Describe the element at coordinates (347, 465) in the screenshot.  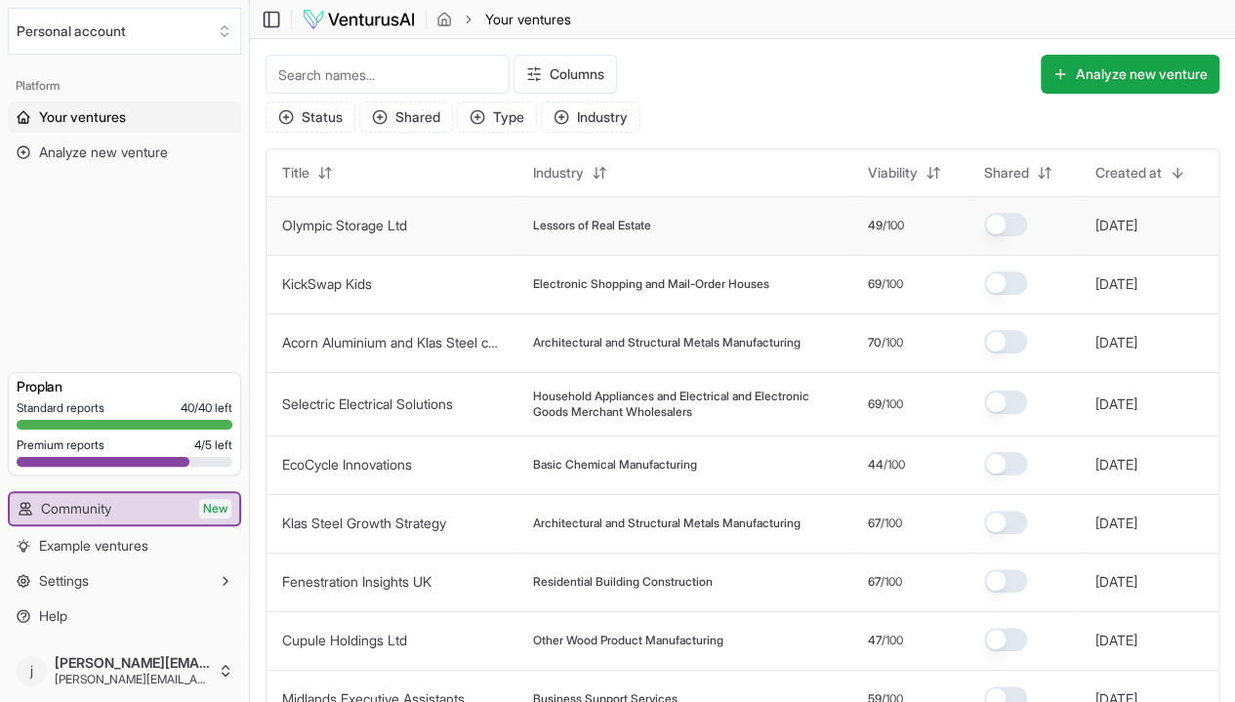
I see `button: EcoCycle Innovations` at that location.